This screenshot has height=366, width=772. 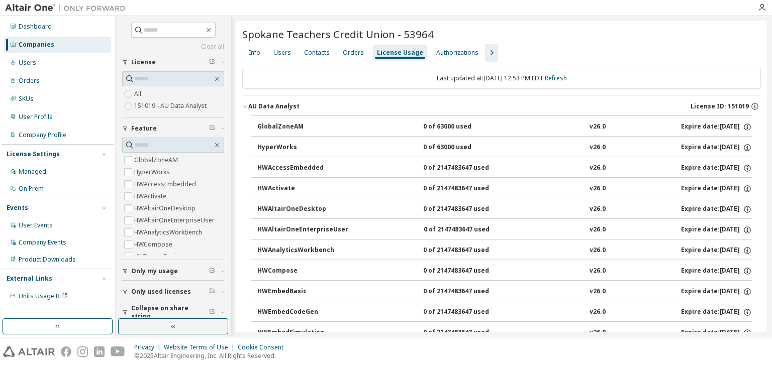 What do you see at coordinates (26, 99) in the screenshot?
I see `div: SKUs` at bounding box center [26, 99].